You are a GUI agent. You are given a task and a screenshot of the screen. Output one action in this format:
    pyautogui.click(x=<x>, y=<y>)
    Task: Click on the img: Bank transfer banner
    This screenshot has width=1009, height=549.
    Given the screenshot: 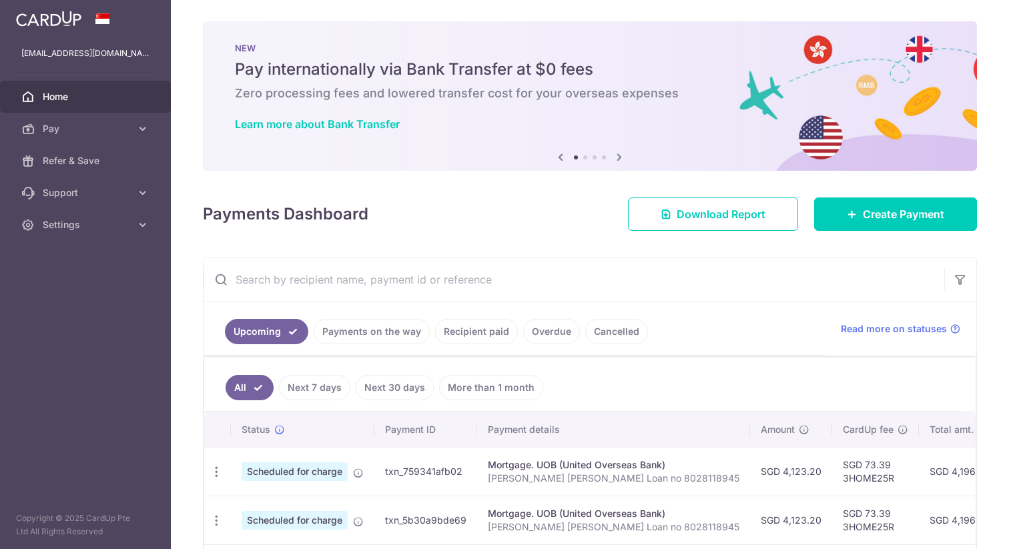 What is the action you would take?
    pyautogui.click(x=590, y=96)
    